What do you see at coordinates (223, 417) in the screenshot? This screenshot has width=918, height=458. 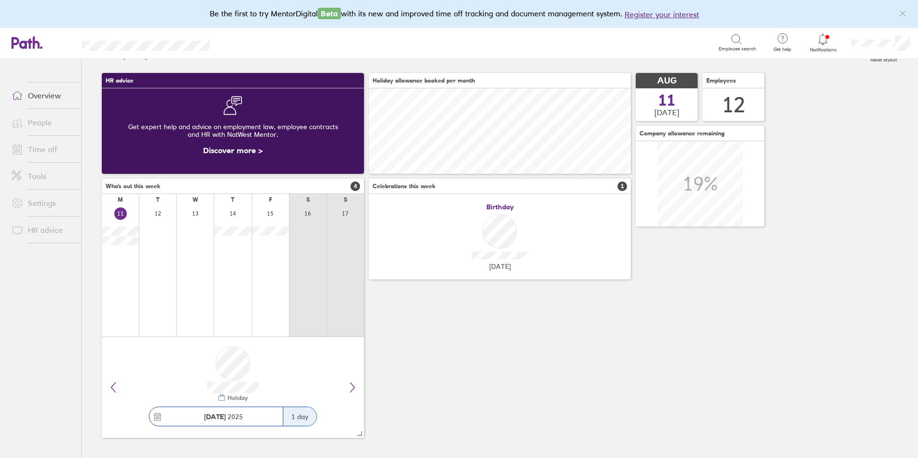 I see `span: 2025` at bounding box center [223, 417].